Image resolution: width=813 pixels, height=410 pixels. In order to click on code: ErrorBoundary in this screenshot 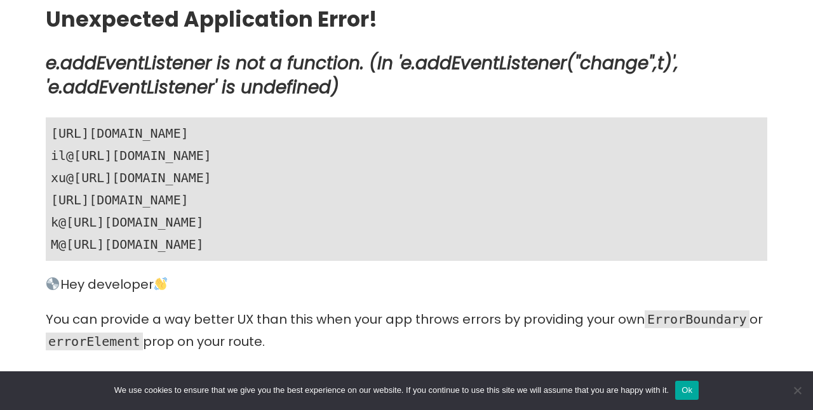, I will do `click(697, 320)`.